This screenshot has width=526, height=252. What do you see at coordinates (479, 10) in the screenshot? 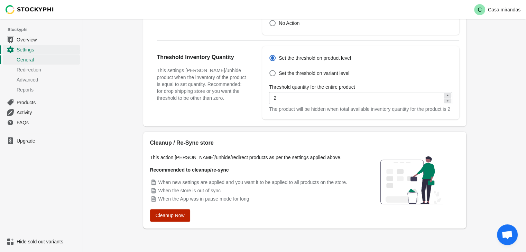
I see `span: Avatar with initials C` at bounding box center [479, 10].